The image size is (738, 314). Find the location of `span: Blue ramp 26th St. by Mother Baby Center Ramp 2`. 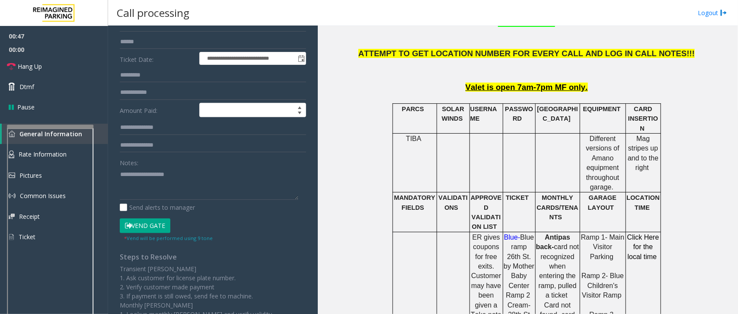

span: Blue ramp 26th St. by Mother Baby Center Ramp 2 is located at coordinates (519, 266).